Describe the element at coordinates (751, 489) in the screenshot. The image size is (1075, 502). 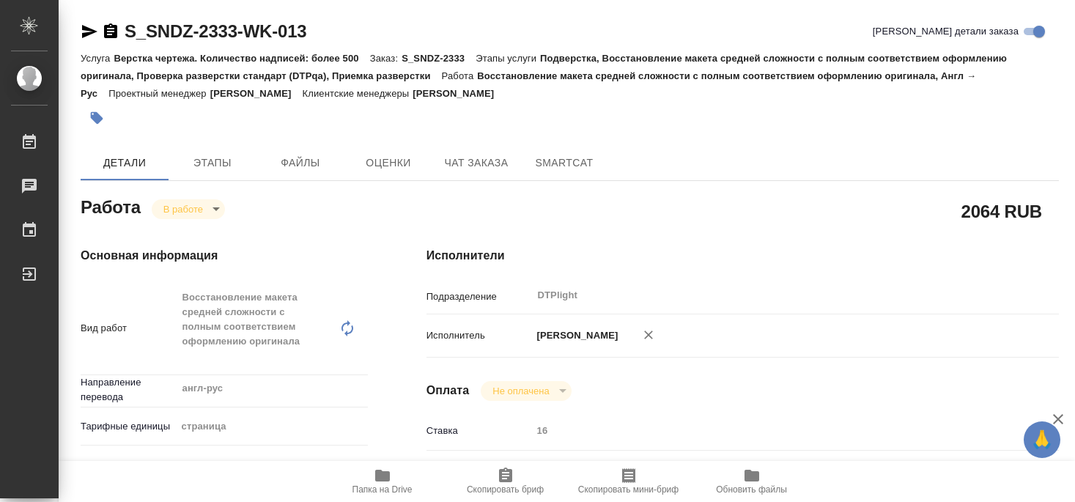
I see `span: Обновить файлы` at that location.